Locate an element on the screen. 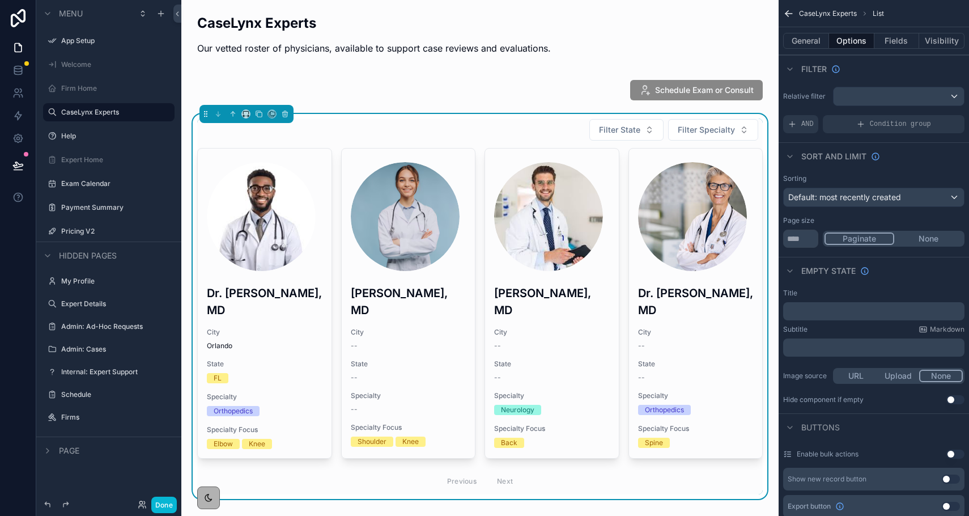  a: Firms is located at coordinates (117, 417).